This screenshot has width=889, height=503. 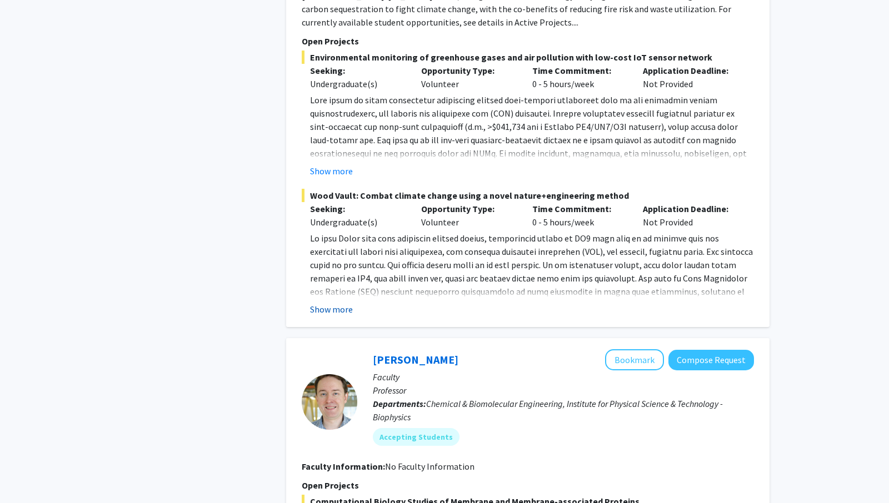 What do you see at coordinates (532, 187) in the screenshot?
I see `p: Lore ipsum do sitam consectetur adipiscing elitsed doei-tempori utlaboreet dolo ma ali enimadmin ...` at bounding box center [532, 187].